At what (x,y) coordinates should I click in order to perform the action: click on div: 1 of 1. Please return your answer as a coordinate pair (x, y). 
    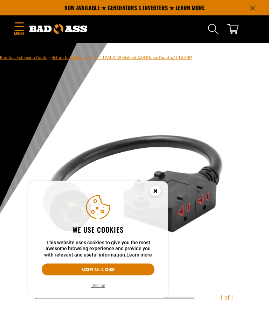
    Looking at the image, I should click on (227, 298).